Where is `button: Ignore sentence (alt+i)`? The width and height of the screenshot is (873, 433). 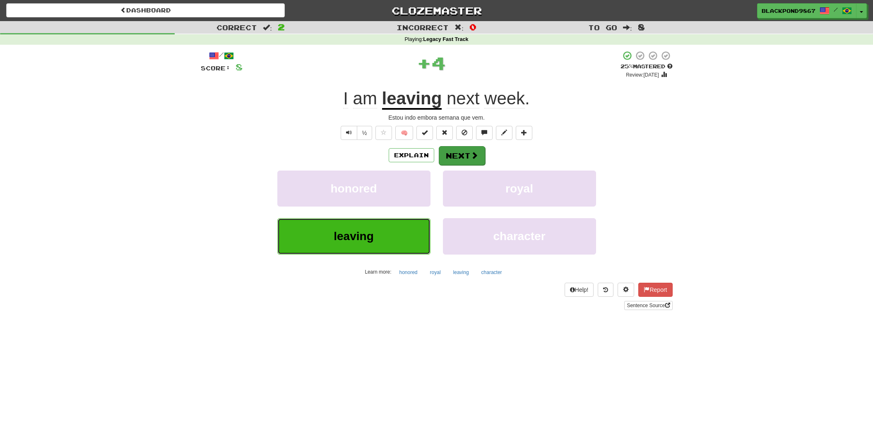 button: Ignore sentence (alt+i) is located at coordinates (464, 133).